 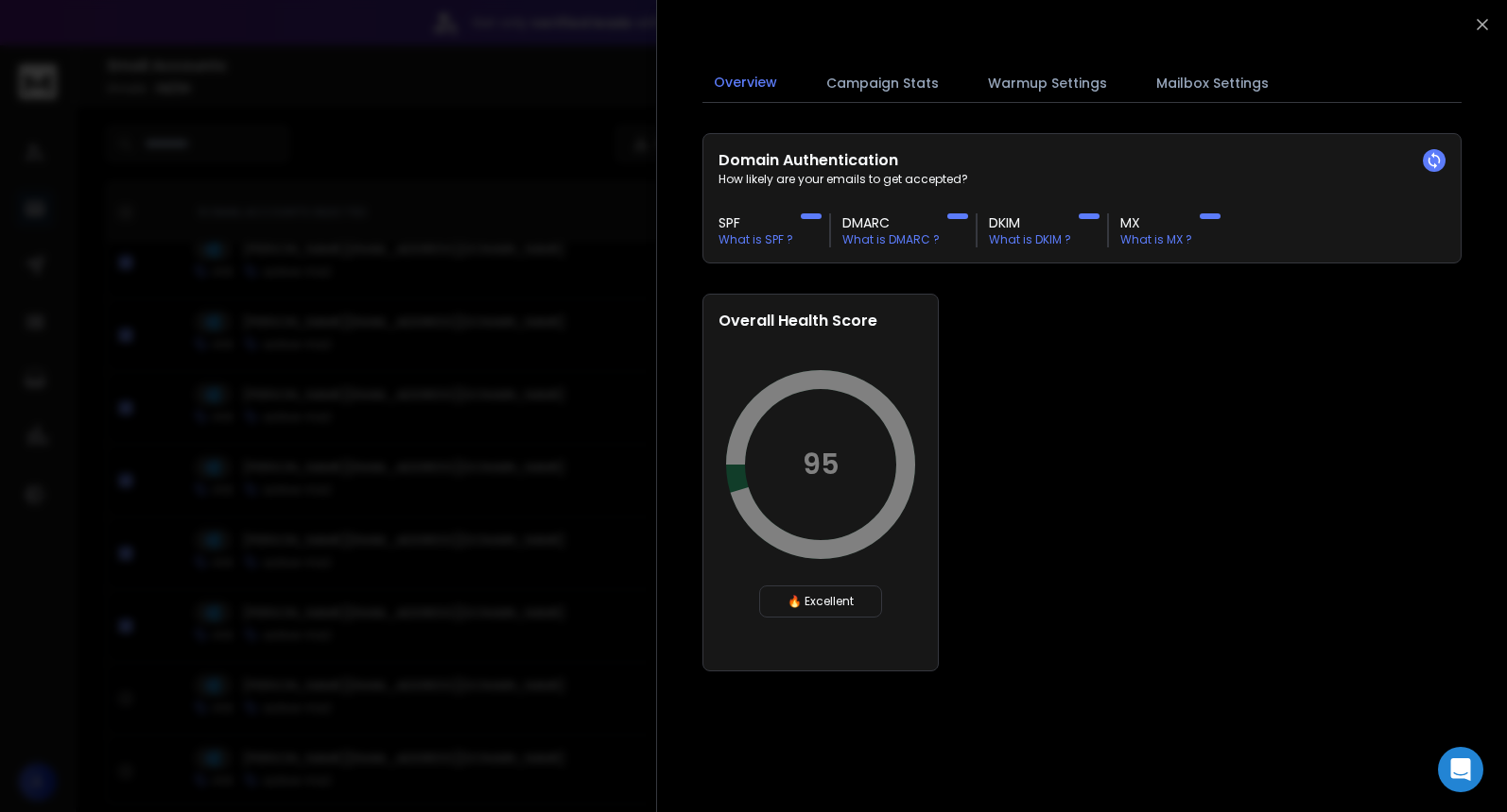 What do you see at coordinates (1029, 240) in the screenshot?
I see `p: What is DKIM ?` at bounding box center [1029, 240].